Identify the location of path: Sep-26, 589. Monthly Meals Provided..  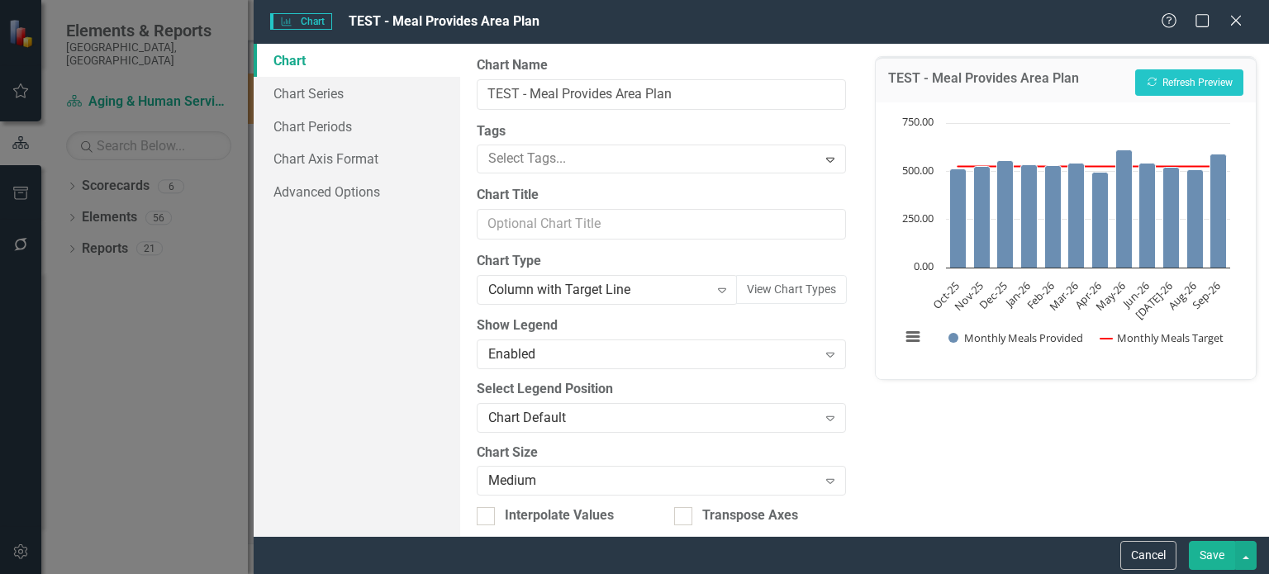
(1218, 211).